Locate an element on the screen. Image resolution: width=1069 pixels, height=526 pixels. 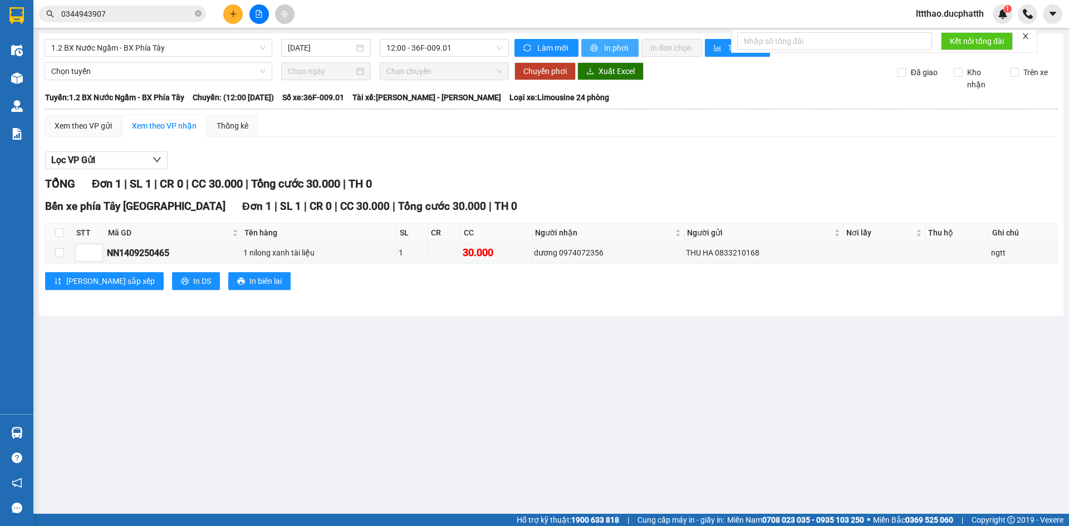
div: 1 is located at coordinates (412, 253).